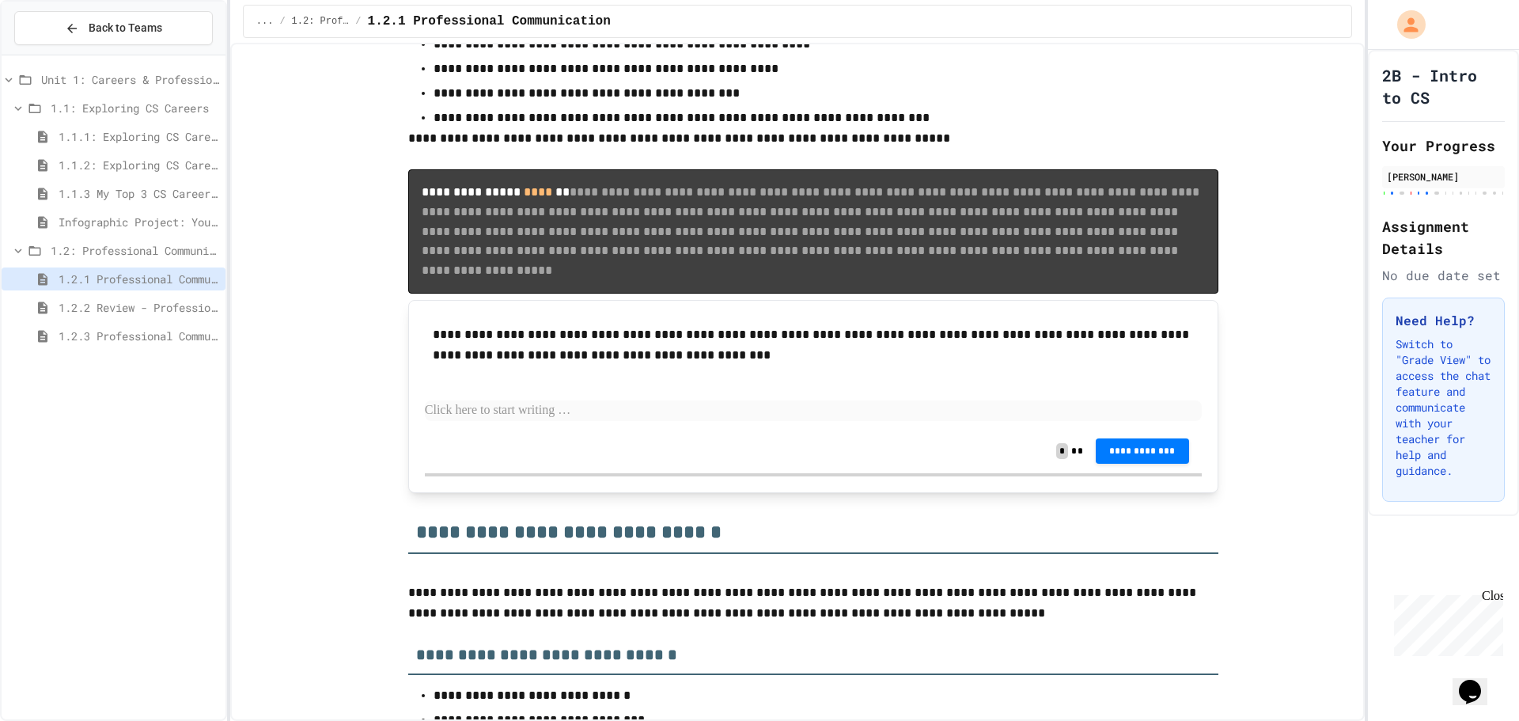 The image size is (1519, 721). What do you see at coordinates (58, 53) in the screenshot?
I see `div: Chat with us now!Close` at bounding box center [58, 53].